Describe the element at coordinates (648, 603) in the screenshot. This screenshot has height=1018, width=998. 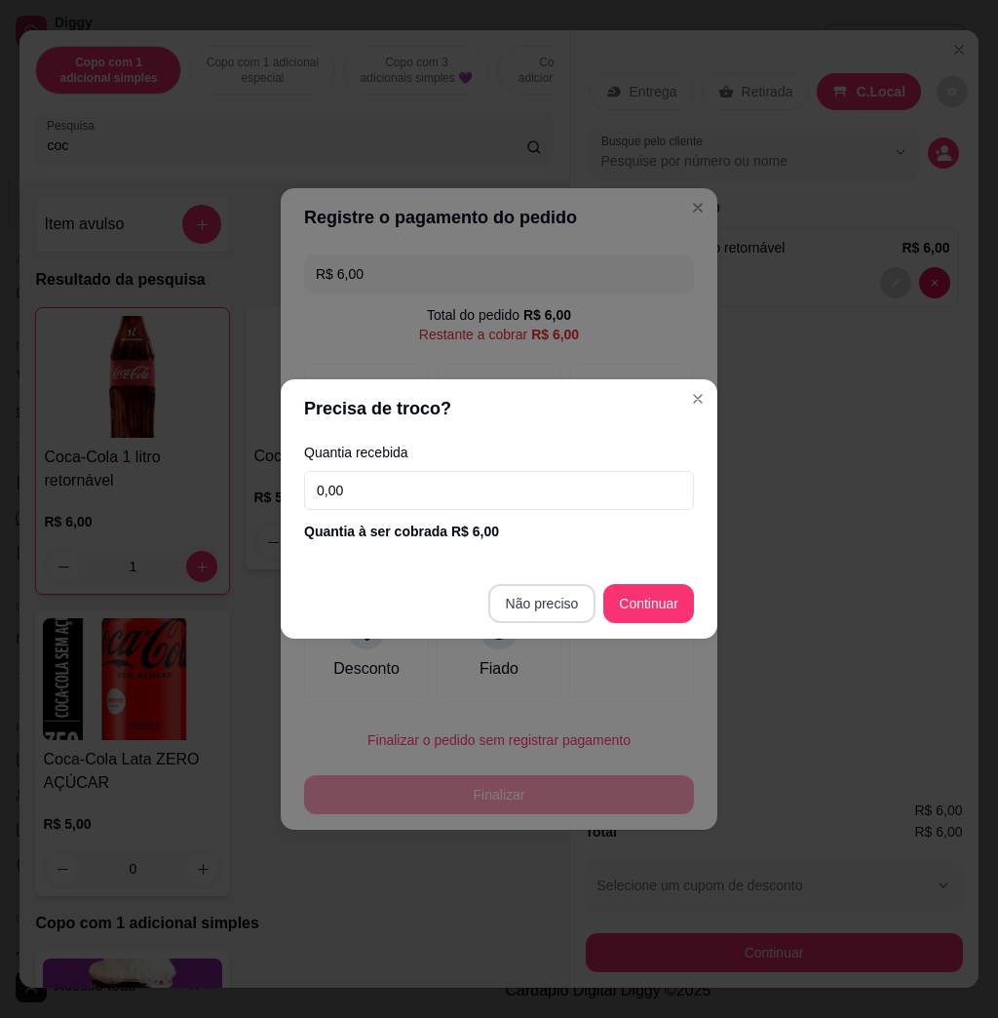
I see `button: Continuar` at that location.